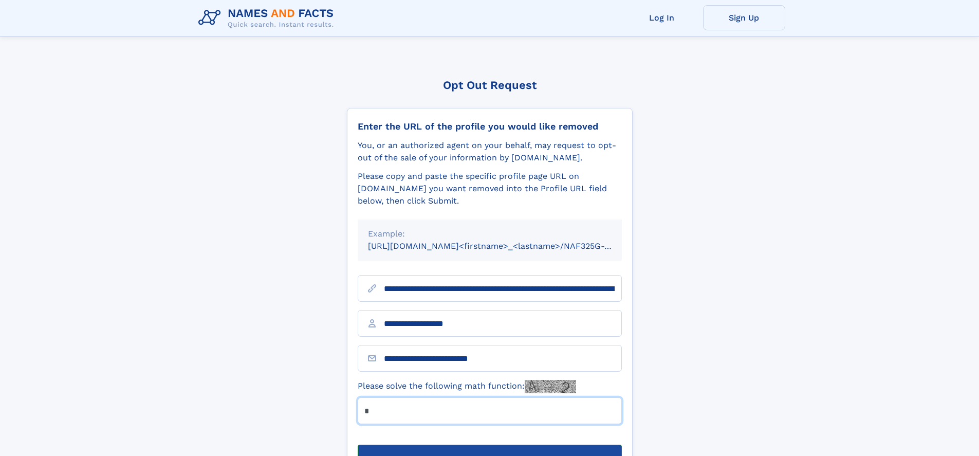  I want to click on div: Example:, so click(490, 234).